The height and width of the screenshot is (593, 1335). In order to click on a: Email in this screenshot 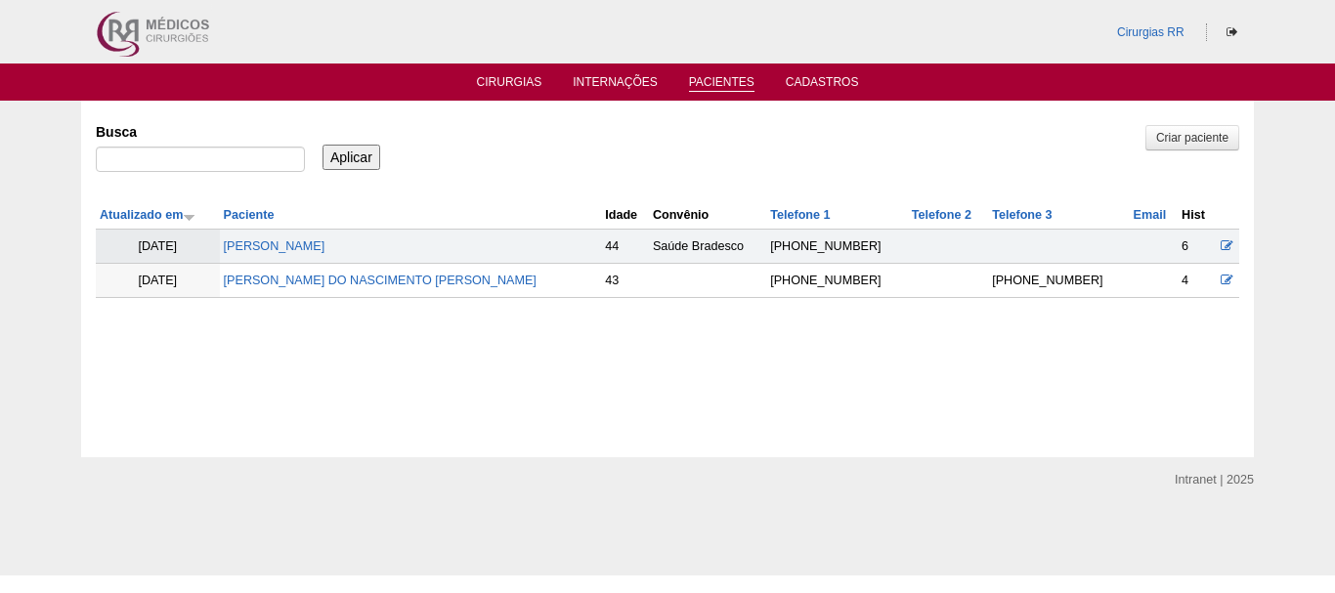, I will do `click(1151, 215)`.